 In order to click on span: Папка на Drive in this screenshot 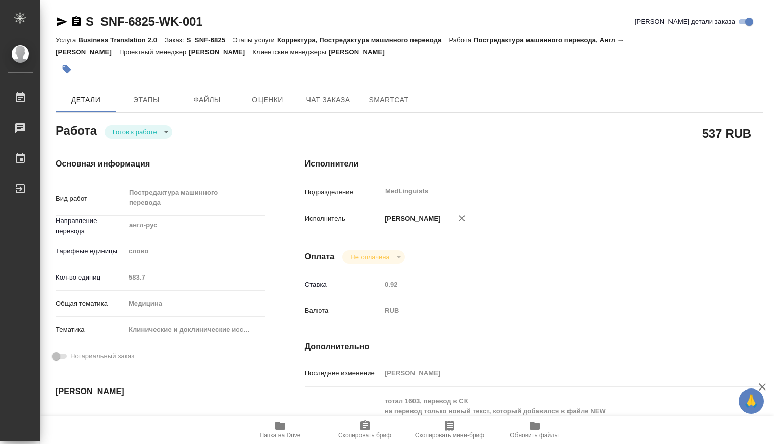, I will do `click(280, 436)`.